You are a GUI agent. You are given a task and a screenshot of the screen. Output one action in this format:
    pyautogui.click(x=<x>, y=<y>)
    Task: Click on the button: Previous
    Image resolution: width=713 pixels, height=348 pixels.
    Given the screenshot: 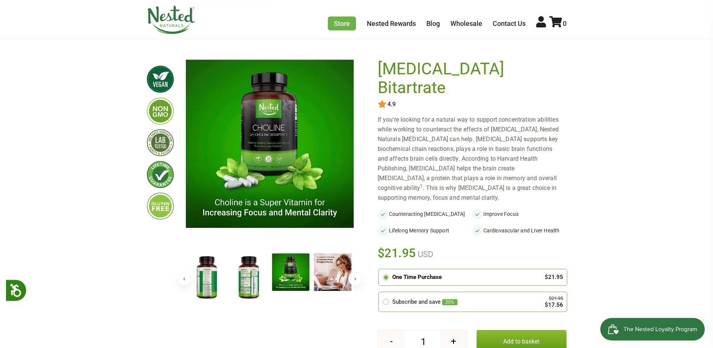 What is the action you would take?
    pyautogui.click(x=184, y=279)
    